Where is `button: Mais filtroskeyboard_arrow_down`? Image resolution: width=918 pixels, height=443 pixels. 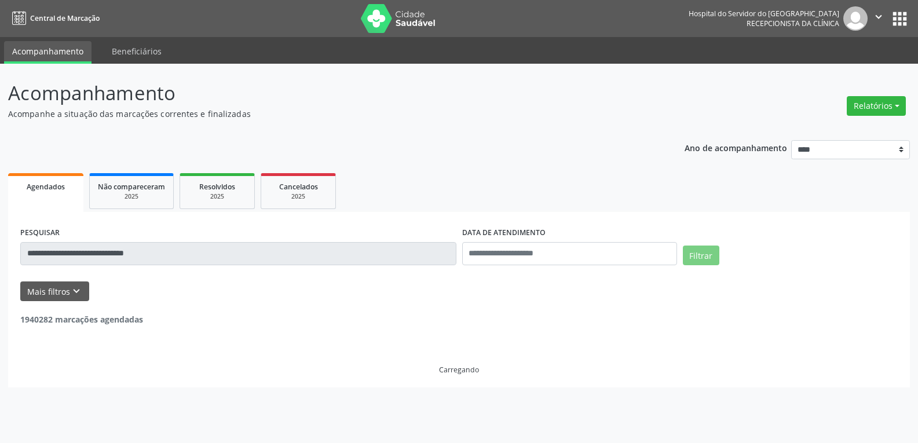
button: Mais filtroskeyboard_arrow_down is located at coordinates (54, 291).